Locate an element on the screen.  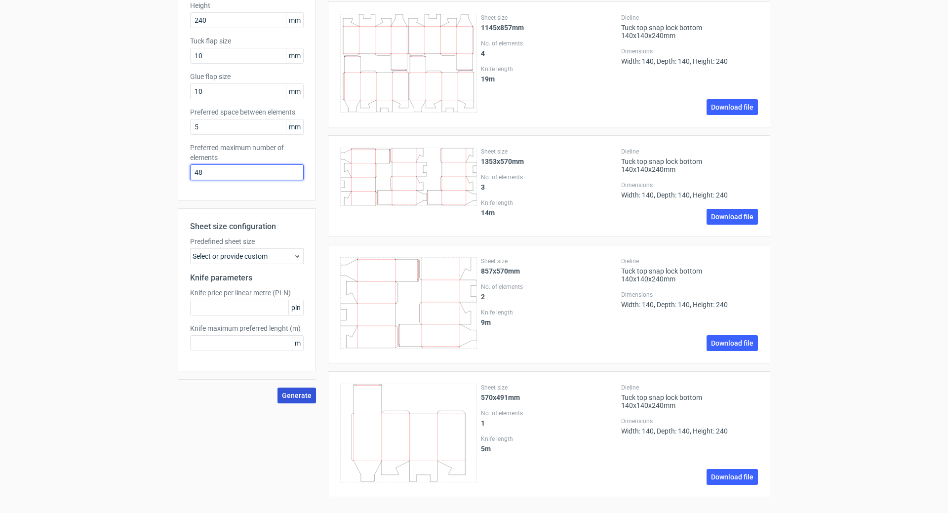
strong: 4 is located at coordinates (483, 53).